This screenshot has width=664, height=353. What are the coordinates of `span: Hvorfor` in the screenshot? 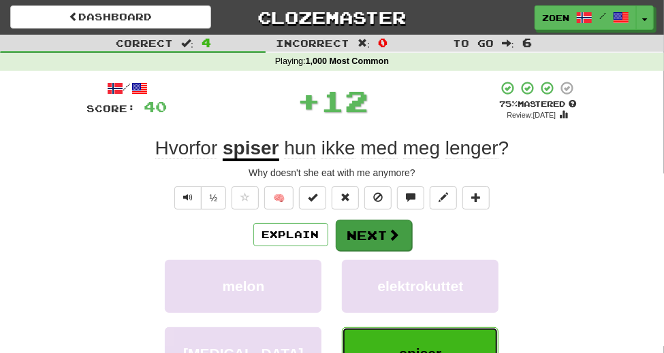 It's located at (187, 148).